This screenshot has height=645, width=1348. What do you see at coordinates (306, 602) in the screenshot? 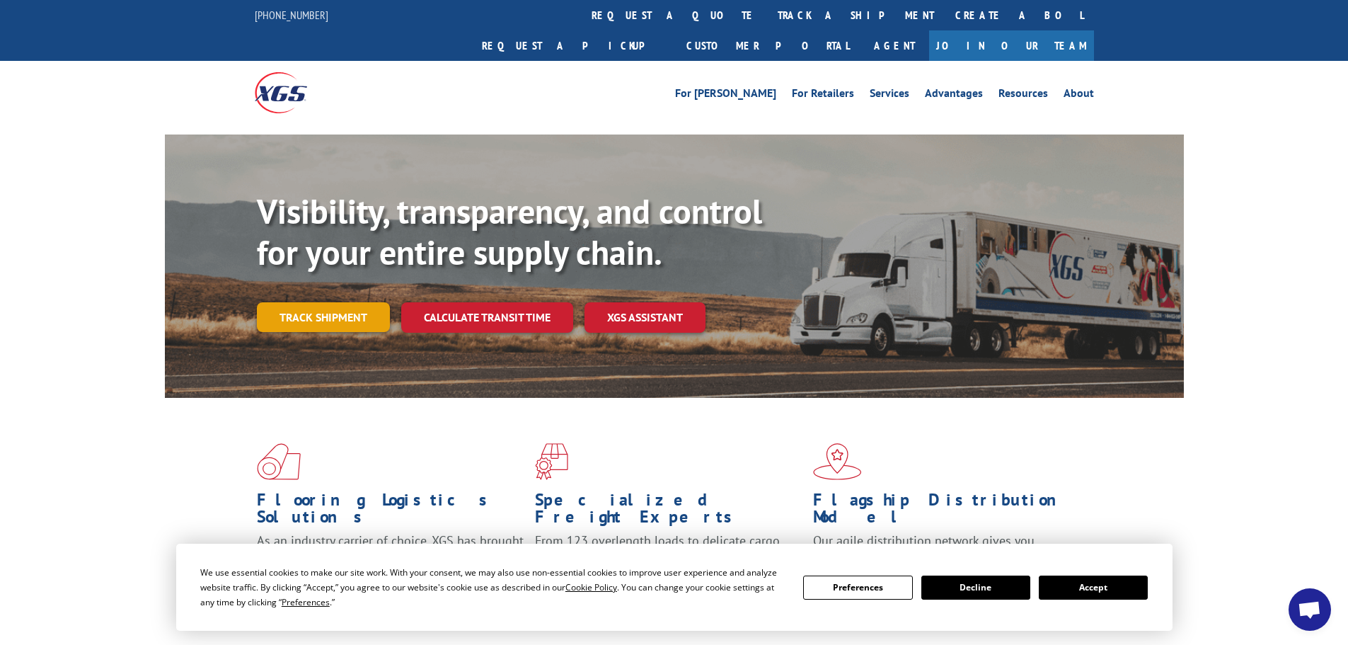
I see `span: Preferences` at bounding box center [306, 602].